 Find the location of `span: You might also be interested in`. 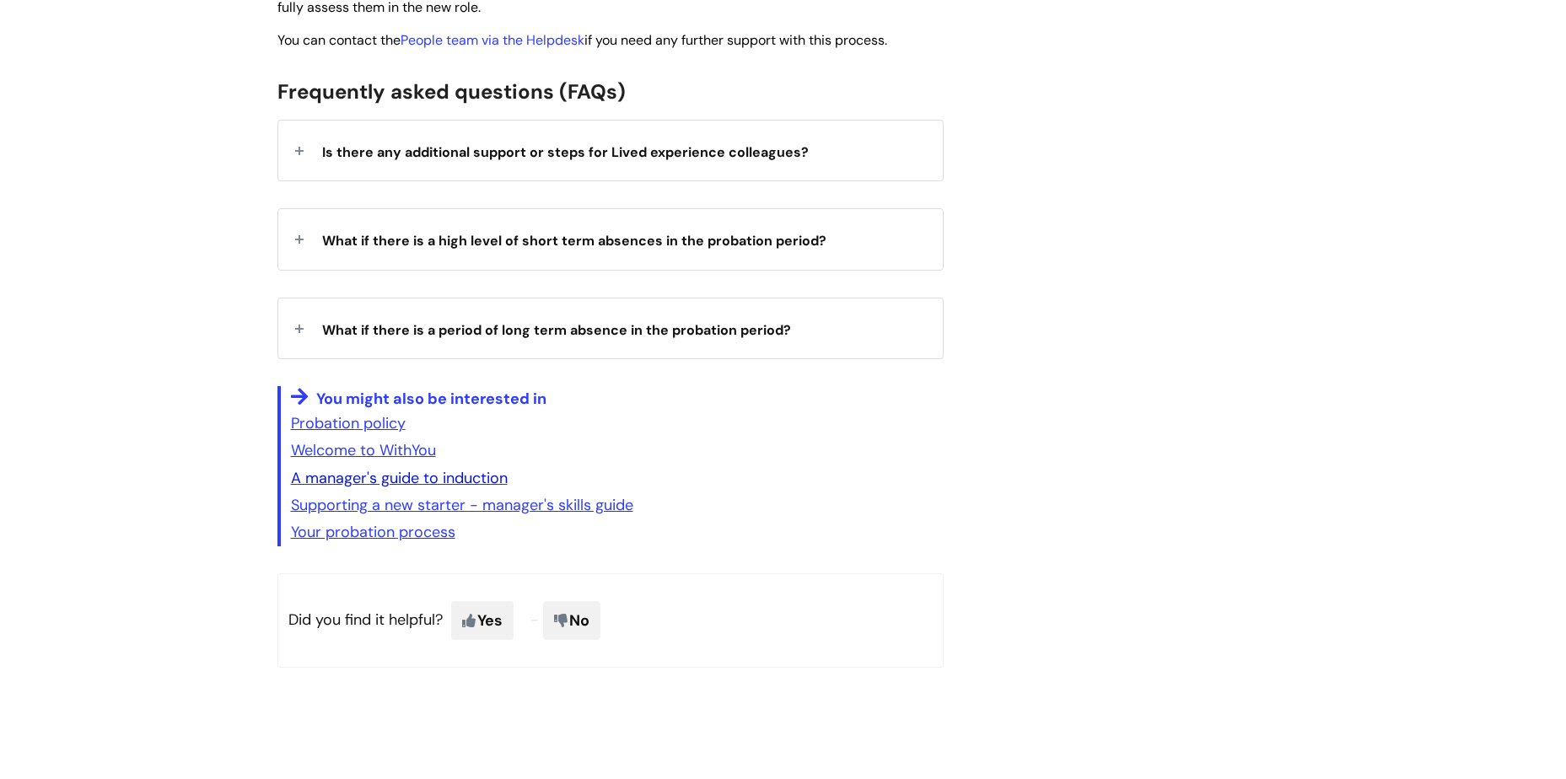

span: You might also be interested in is located at coordinates (431, 399).